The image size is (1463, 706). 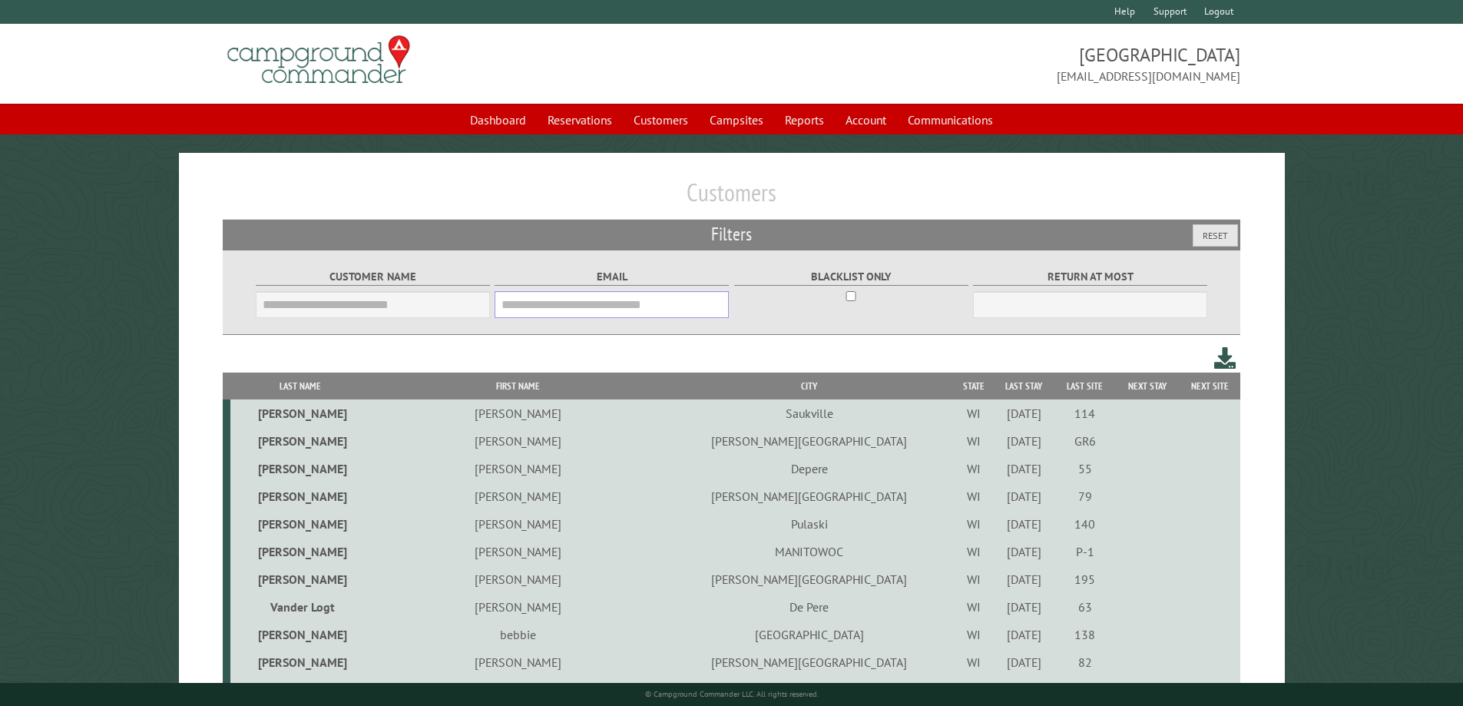 I want to click on a: Campsites, so click(x=737, y=120).